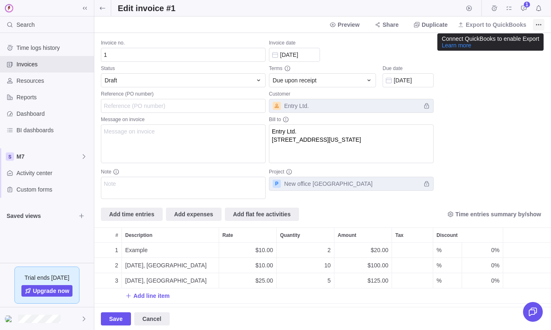 The image size is (551, 330). I want to click on div: $25.00, so click(247, 280).